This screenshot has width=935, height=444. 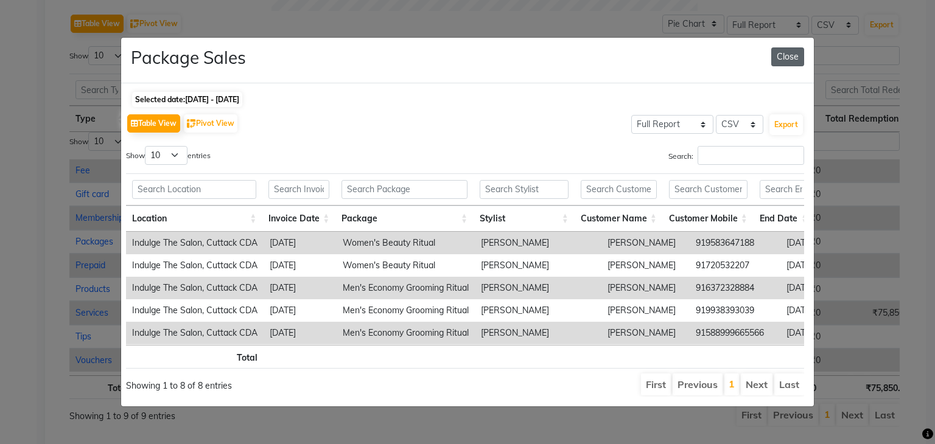 What do you see at coordinates (735, 333) in the screenshot?
I see `td: 91588999665566` at bounding box center [735, 333].